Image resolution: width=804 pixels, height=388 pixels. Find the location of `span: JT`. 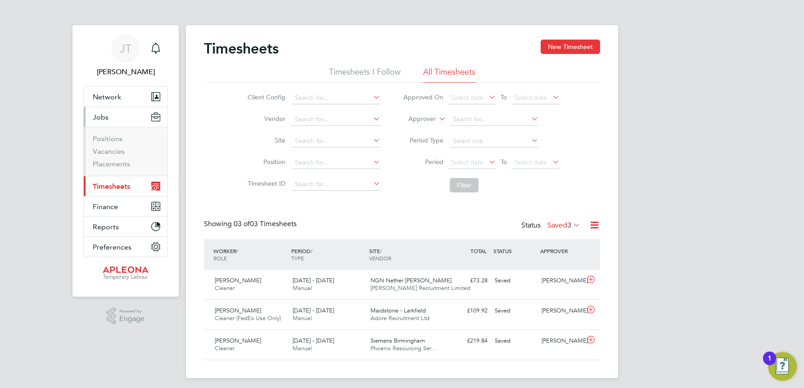

span: JT is located at coordinates (126, 49).